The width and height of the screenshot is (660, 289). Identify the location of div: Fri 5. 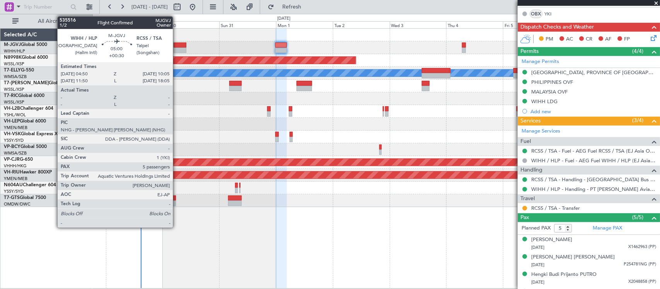
(531, 25).